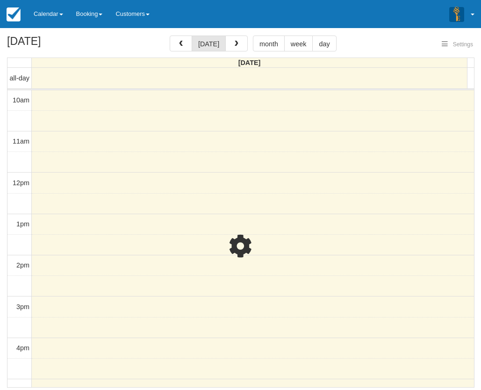 The image size is (481, 390). I want to click on button: day, so click(324, 43).